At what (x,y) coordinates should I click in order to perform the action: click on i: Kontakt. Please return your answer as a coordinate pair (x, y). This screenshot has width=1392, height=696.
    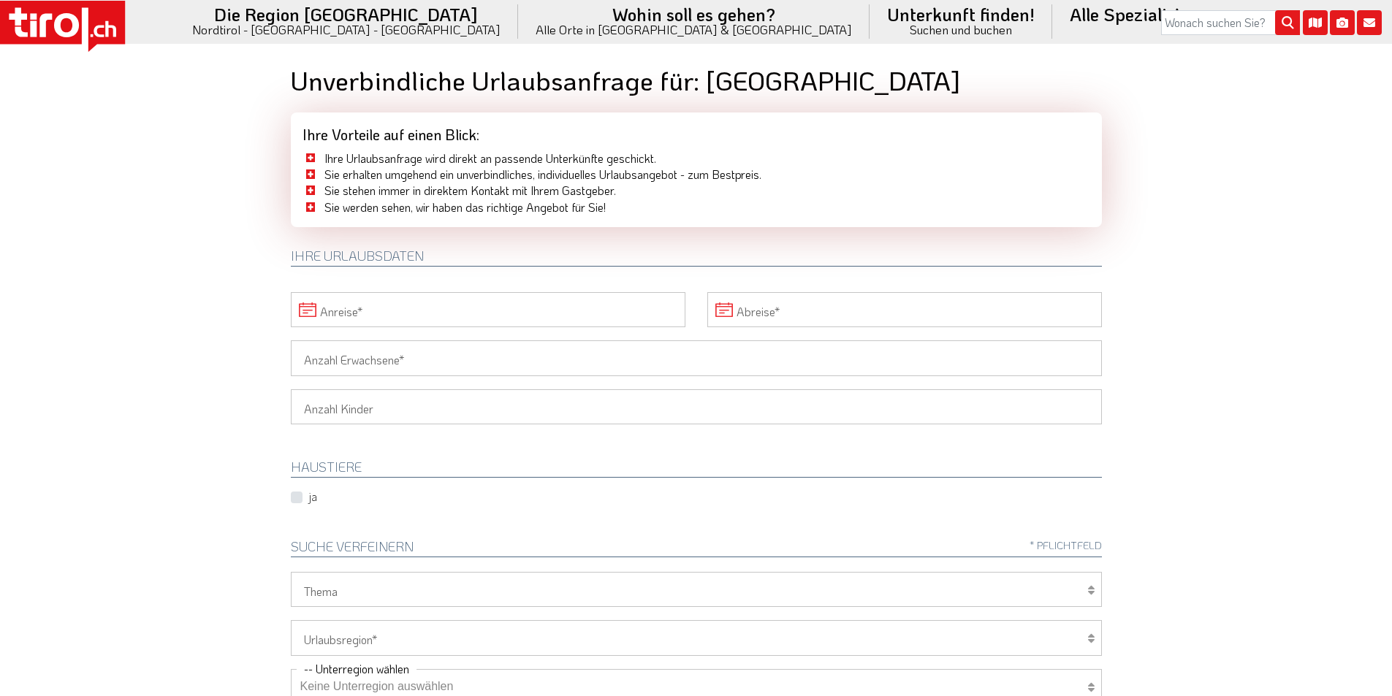
    Looking at the image, I should click on (1369, 23).